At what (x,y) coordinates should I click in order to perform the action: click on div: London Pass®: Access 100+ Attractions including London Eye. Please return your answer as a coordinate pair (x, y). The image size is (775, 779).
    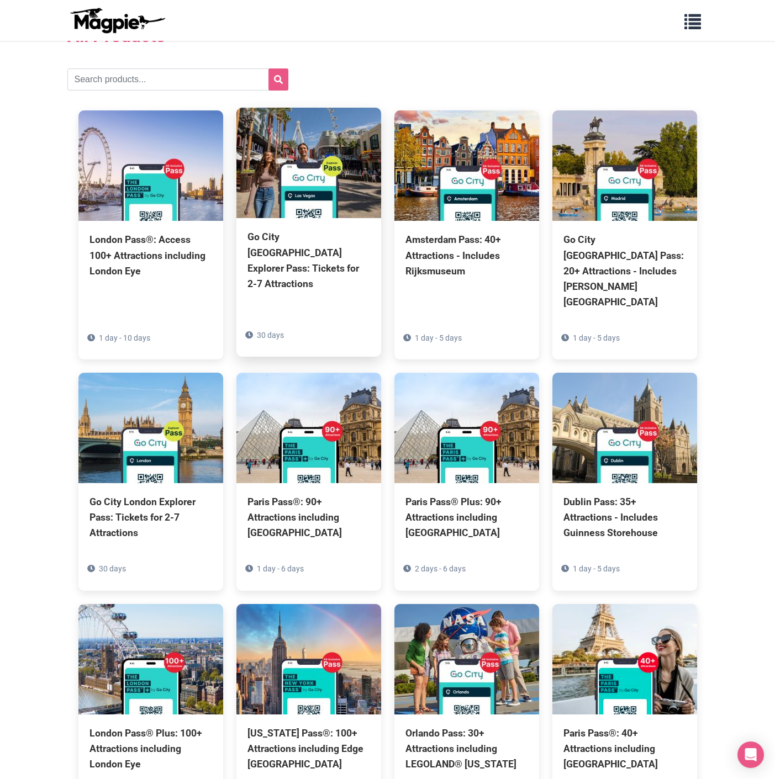
    Looking at the image, I should click on (151, 255).